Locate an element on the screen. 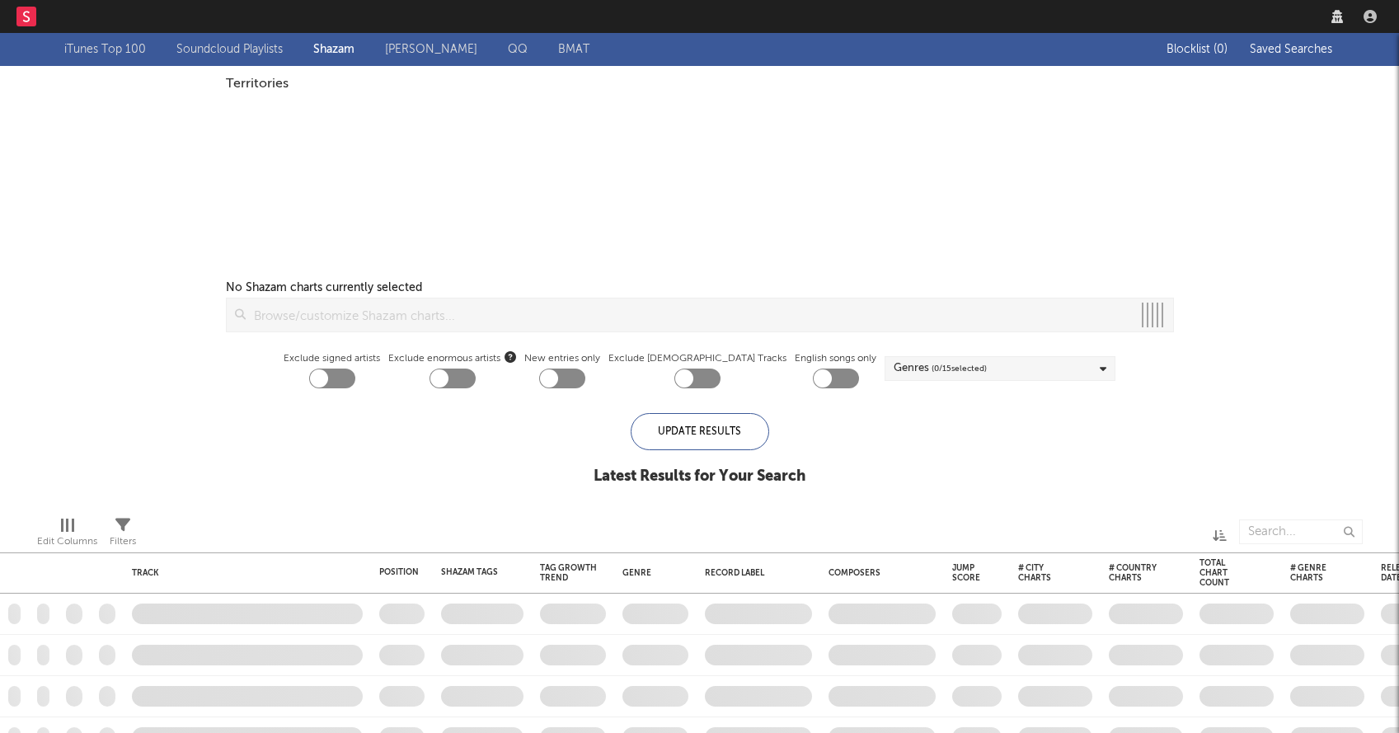  label: English songs only is located at coordinates (835, 359).